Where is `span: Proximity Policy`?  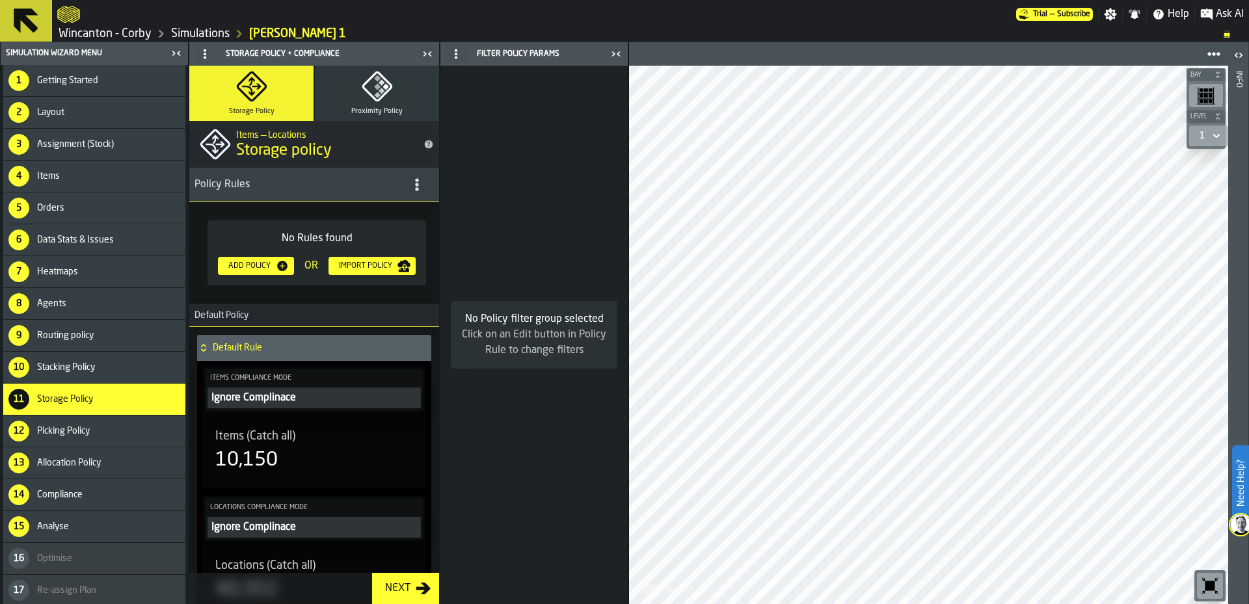 span: Proximity Policy is located at coordinates (377, 111).